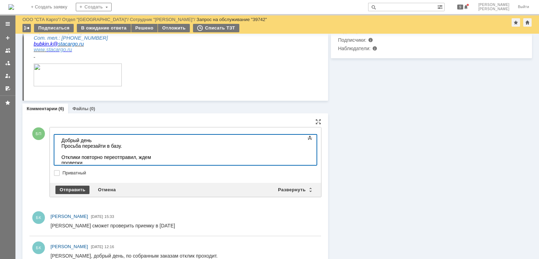 Image resolution: width=539 pixels, height=259 pixels. Describe the element at coordinates (53, 6) in the screenshot. I see `div: Добрый день` at that location.